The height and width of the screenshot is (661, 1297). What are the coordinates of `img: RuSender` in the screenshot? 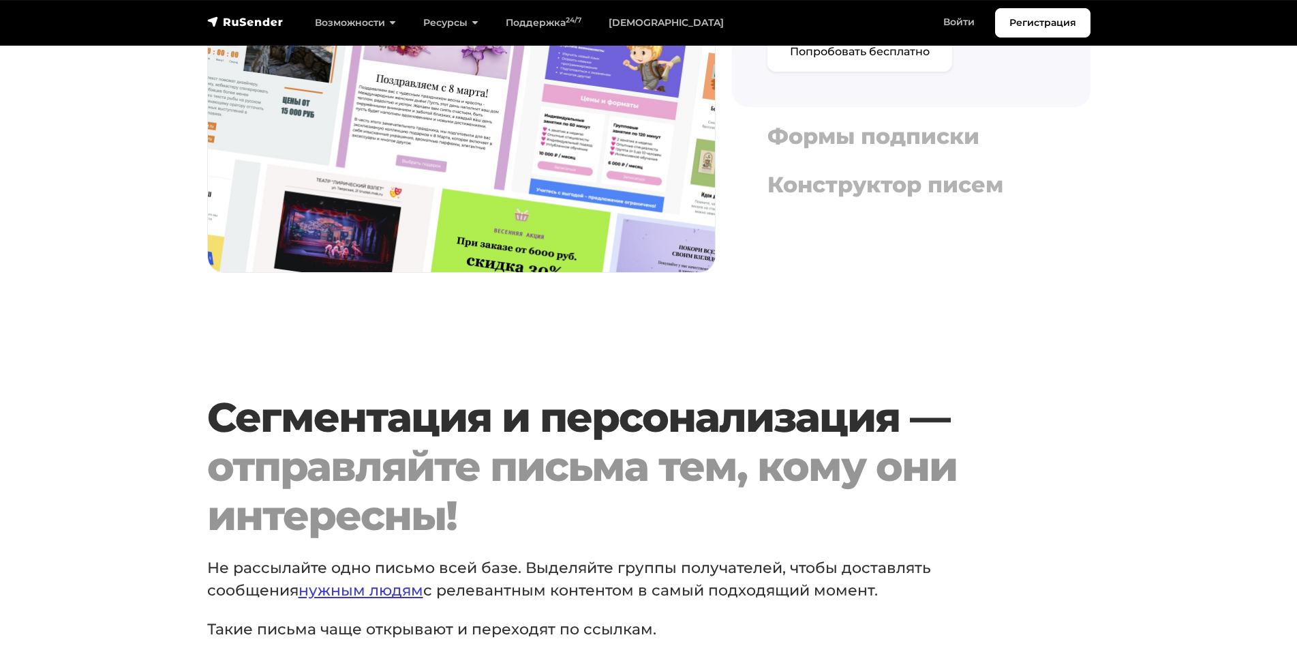 It's located at (245, 22).